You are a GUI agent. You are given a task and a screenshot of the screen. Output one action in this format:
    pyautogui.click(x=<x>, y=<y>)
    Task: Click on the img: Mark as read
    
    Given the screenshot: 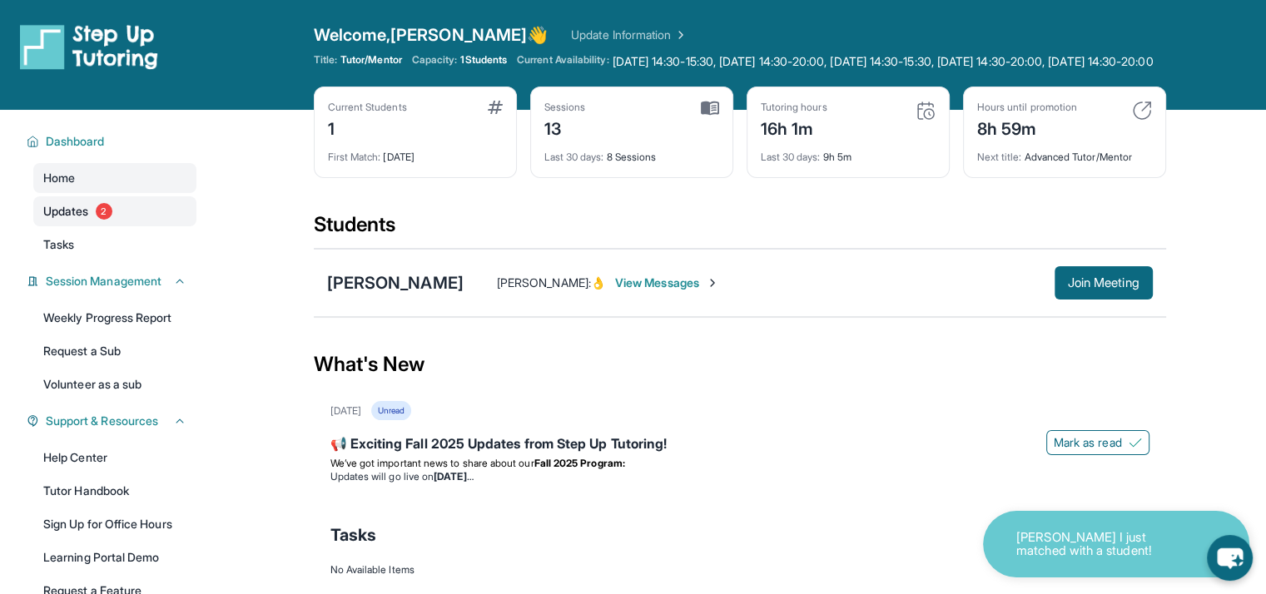 What is the action you would take?
    pyautogui.click(x=1135, y=443)
    